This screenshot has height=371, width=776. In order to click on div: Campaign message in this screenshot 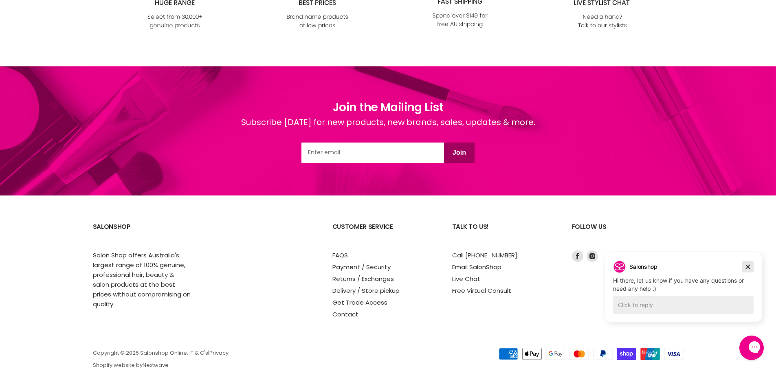, I will do `click(84, 36)`.